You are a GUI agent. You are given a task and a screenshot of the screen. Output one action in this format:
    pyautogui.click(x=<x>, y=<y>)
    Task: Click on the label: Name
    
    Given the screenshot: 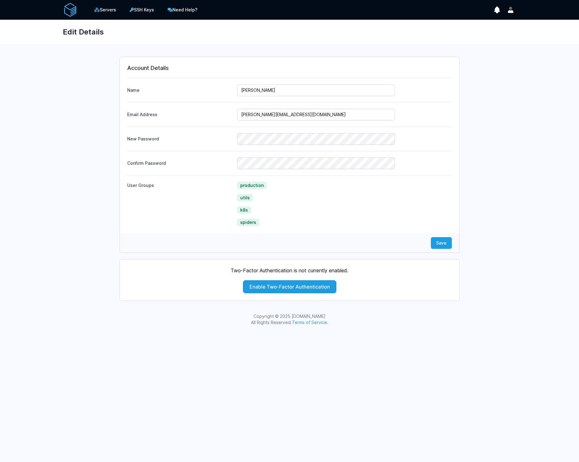 What is the action you would take?
    pyautogui.click(x=180, y=89)
    